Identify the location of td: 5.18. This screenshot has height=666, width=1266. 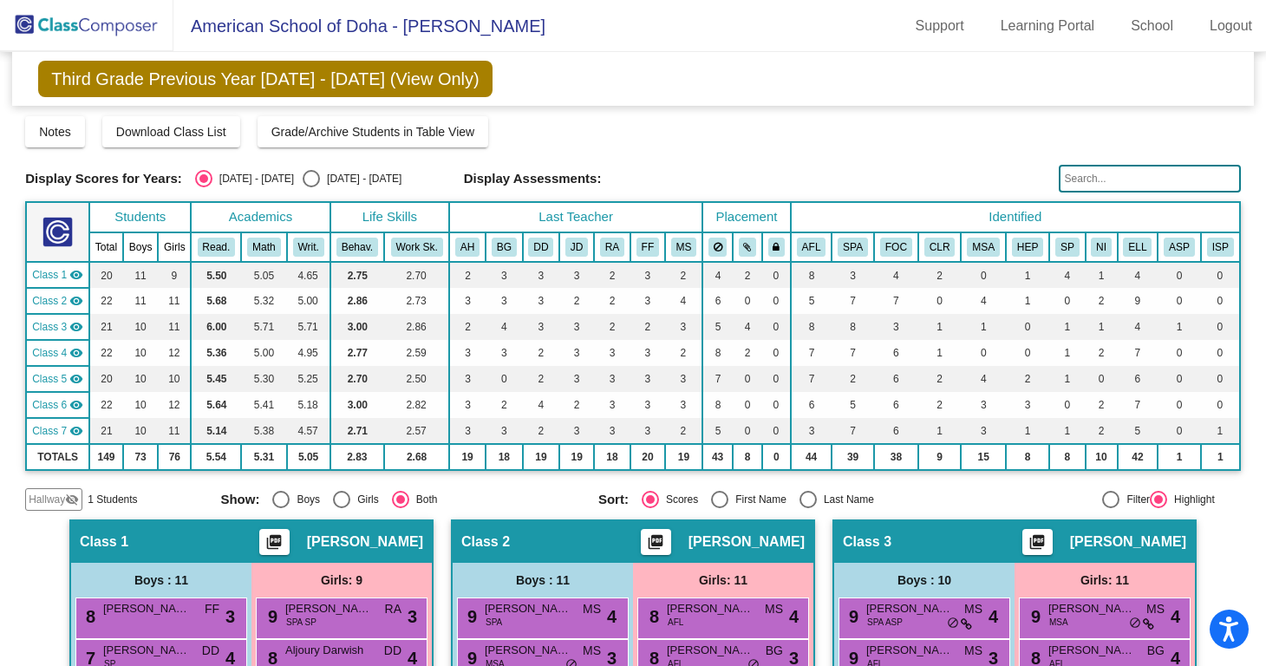
(309, 405).